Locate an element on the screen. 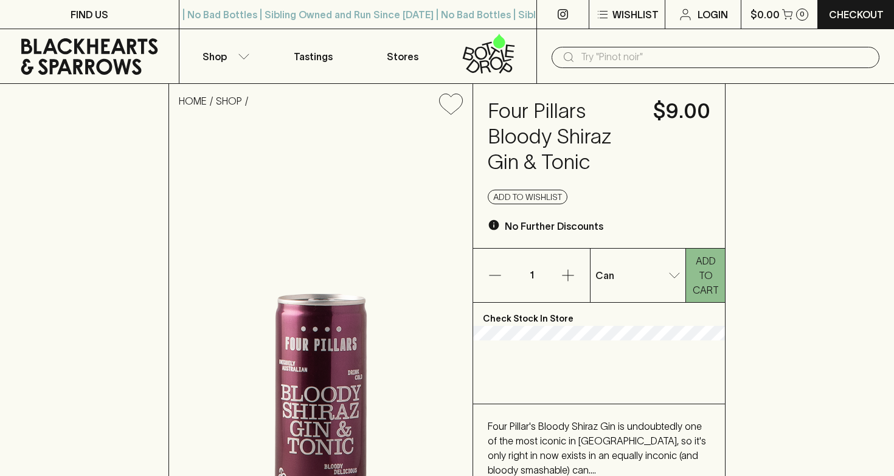 This screenshot has height=476, width=894. p: Can is located at coordinates (604, 275).